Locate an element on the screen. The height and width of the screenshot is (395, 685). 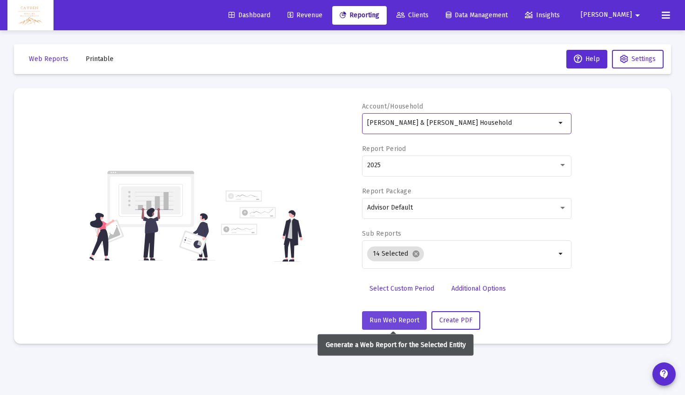
span: Settings is located at coordinates (644, 59).